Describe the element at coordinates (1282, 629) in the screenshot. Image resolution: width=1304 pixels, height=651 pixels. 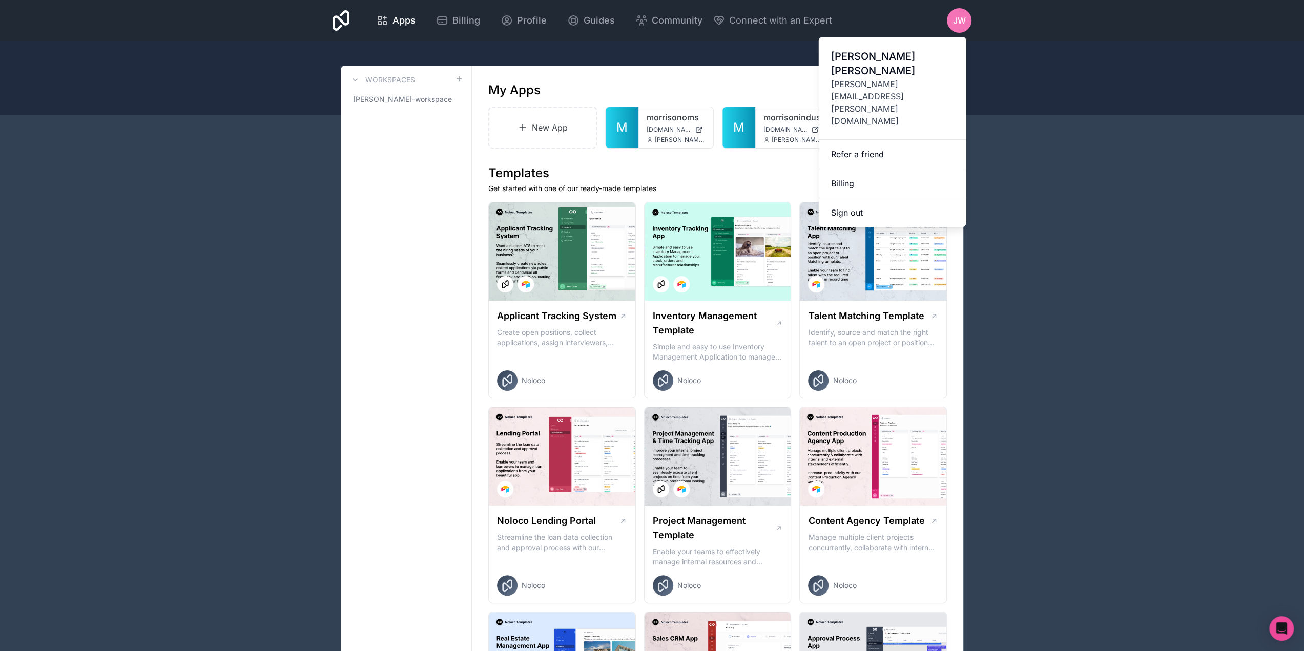
I see `div: Open Intercom Messenger` at that location.